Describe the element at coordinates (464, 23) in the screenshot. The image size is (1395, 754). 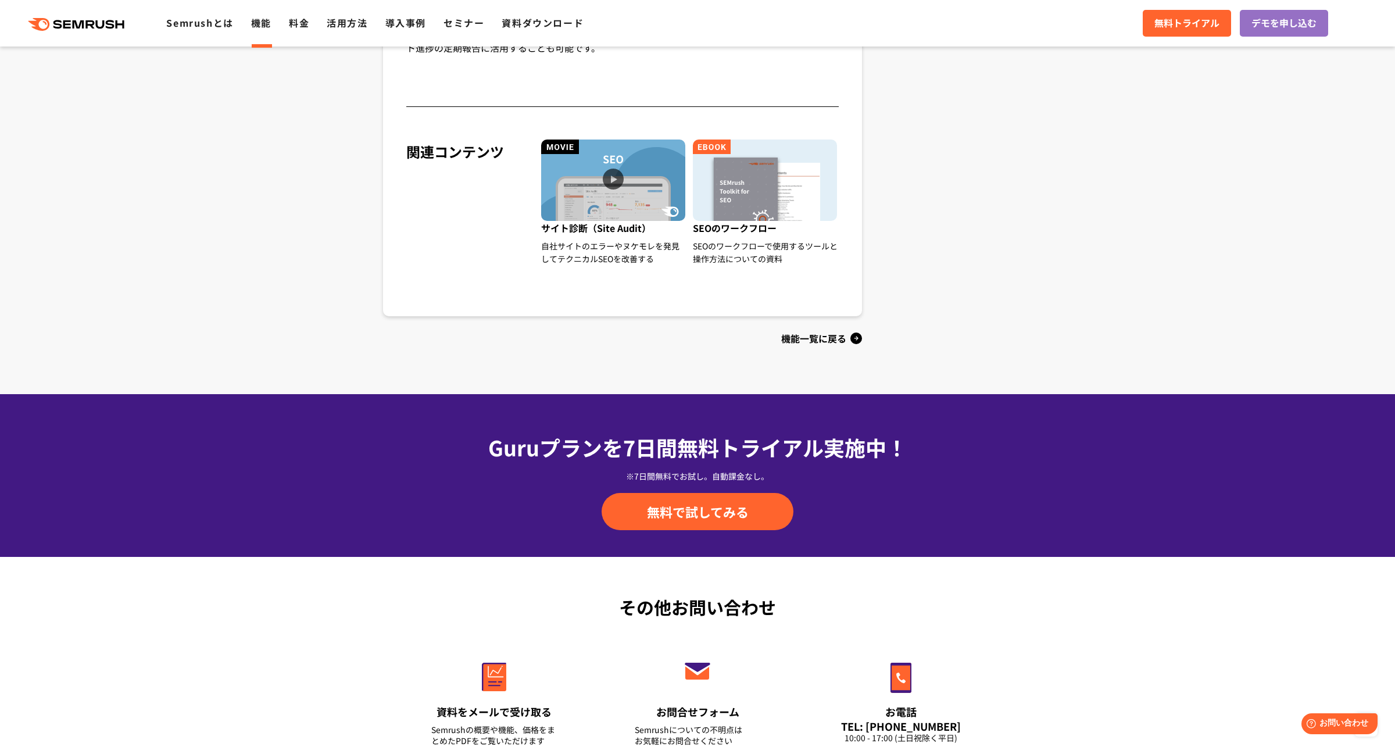
I see `a: セミナー` at that location.